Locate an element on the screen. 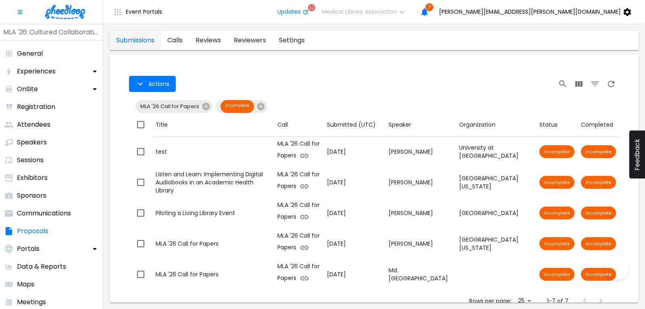 This screenshot has width=645, height=309. button: Event Portals is located at coordinates (137, 12).